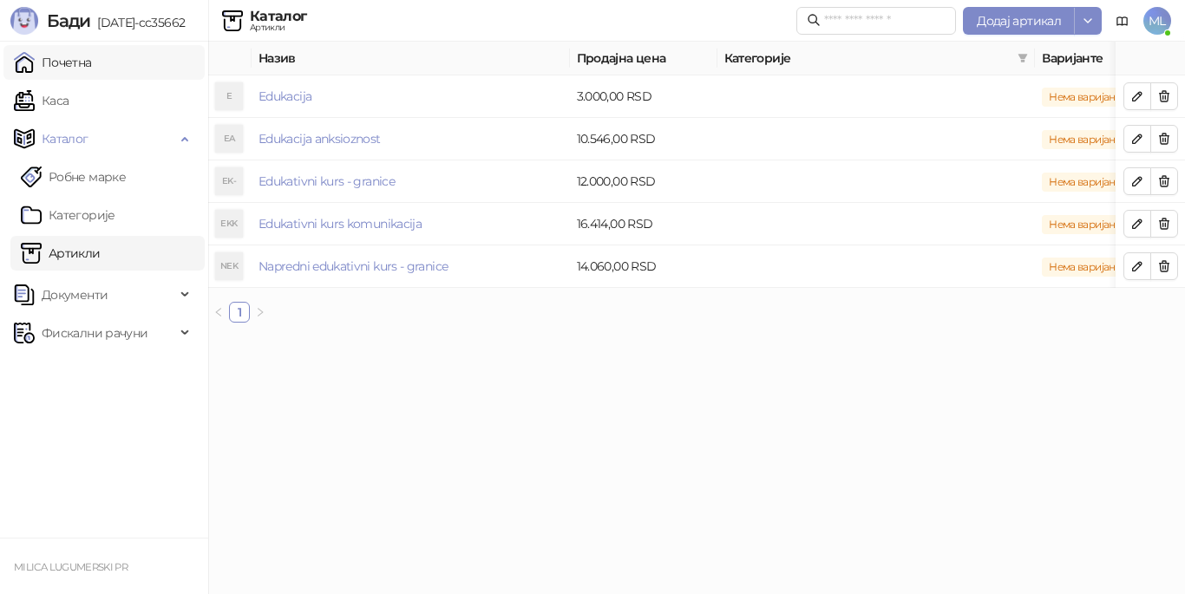 This screenshot has height=594, width=1185. Describe the element at coordinates (41, 101) in the screenshot. I see `a: Каса` at that location.